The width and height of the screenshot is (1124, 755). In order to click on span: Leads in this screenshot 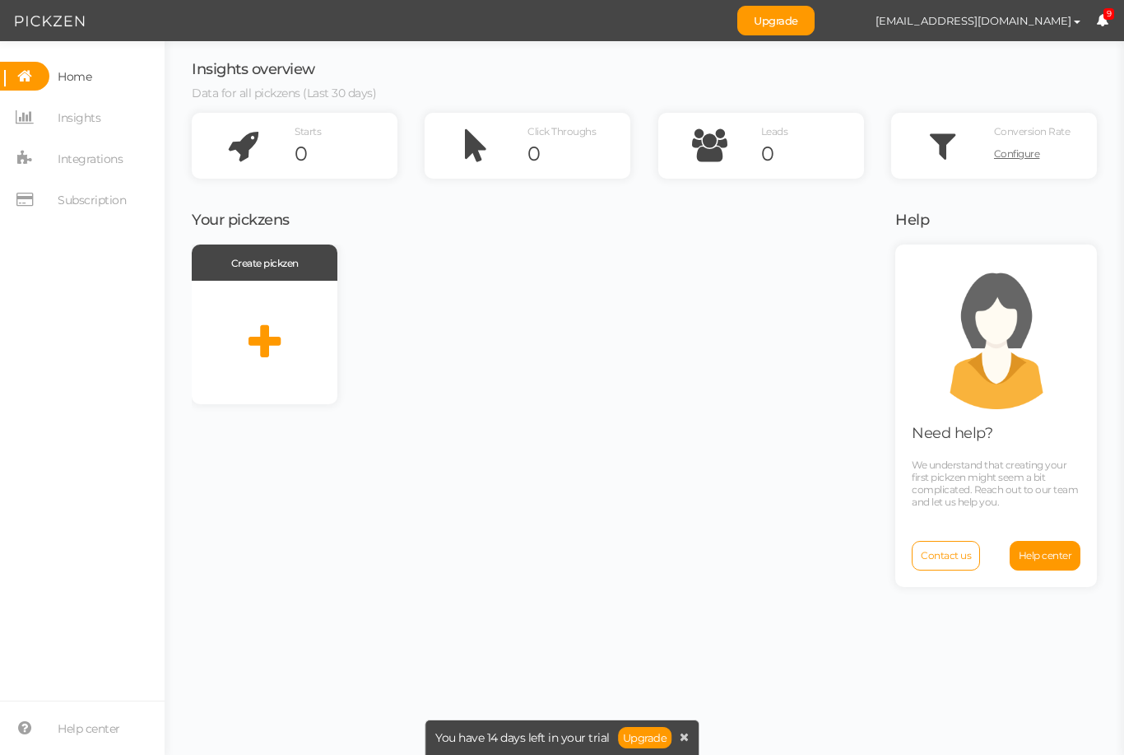, I will do `click(775, 131)`.